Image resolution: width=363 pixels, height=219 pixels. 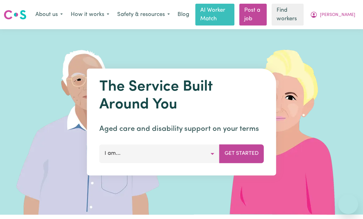 I want to click on a: Blog, so click(x=183, y=15).